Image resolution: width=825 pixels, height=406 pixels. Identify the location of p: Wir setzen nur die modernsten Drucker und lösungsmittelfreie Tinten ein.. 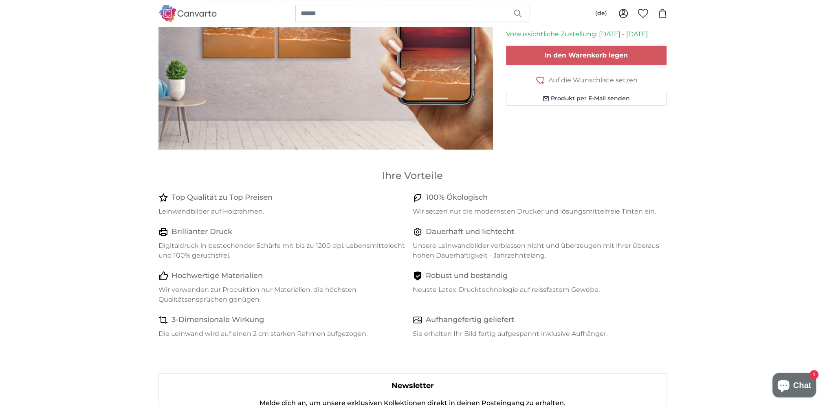
(537, 211).